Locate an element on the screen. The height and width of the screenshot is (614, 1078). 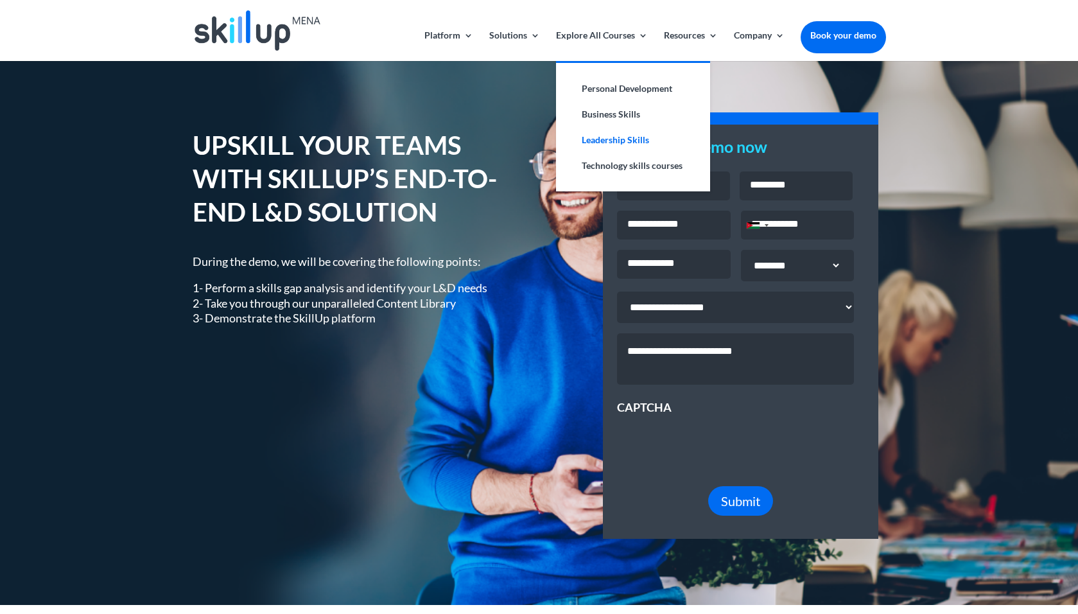
a: Leadership Skills is located at coordinates (633, 140).